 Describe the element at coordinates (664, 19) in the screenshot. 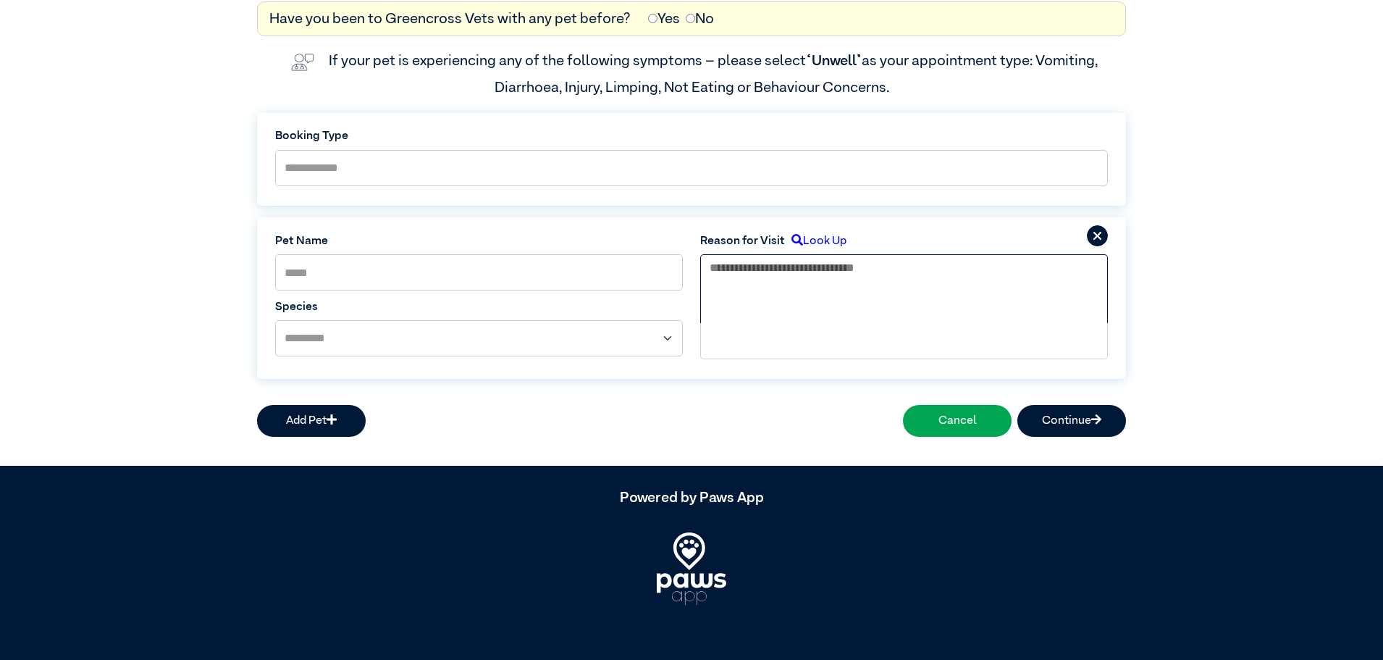

I see `label: Yes` at that location.